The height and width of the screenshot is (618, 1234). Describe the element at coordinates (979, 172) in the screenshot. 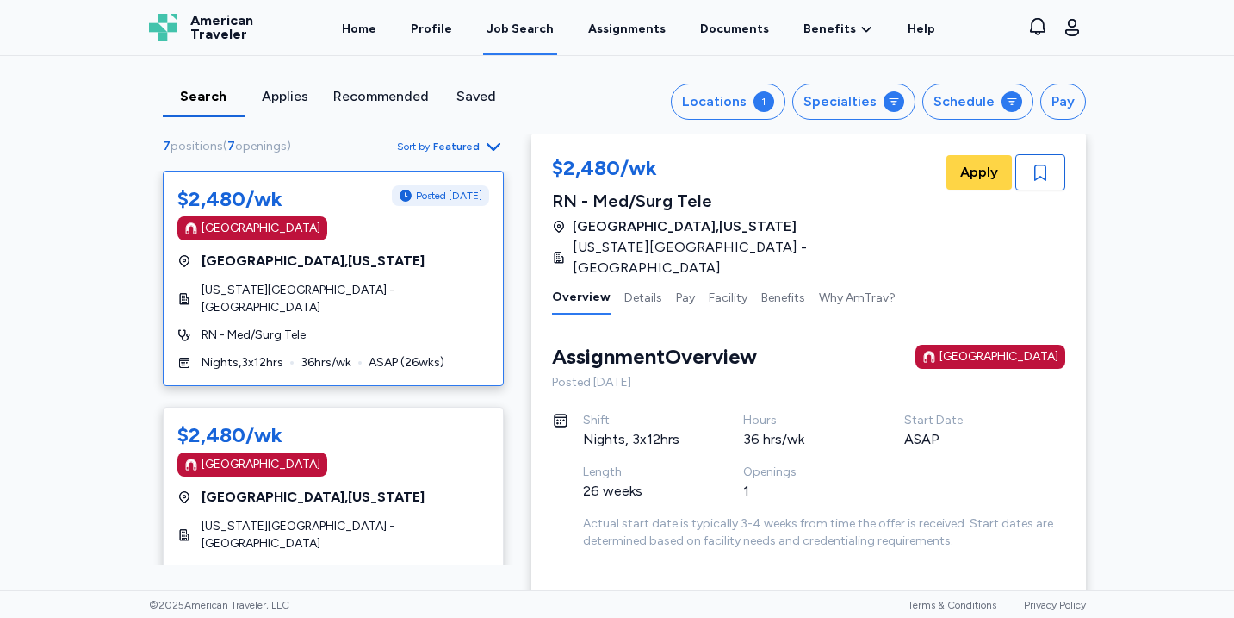

I see `button: Apply` at that location.